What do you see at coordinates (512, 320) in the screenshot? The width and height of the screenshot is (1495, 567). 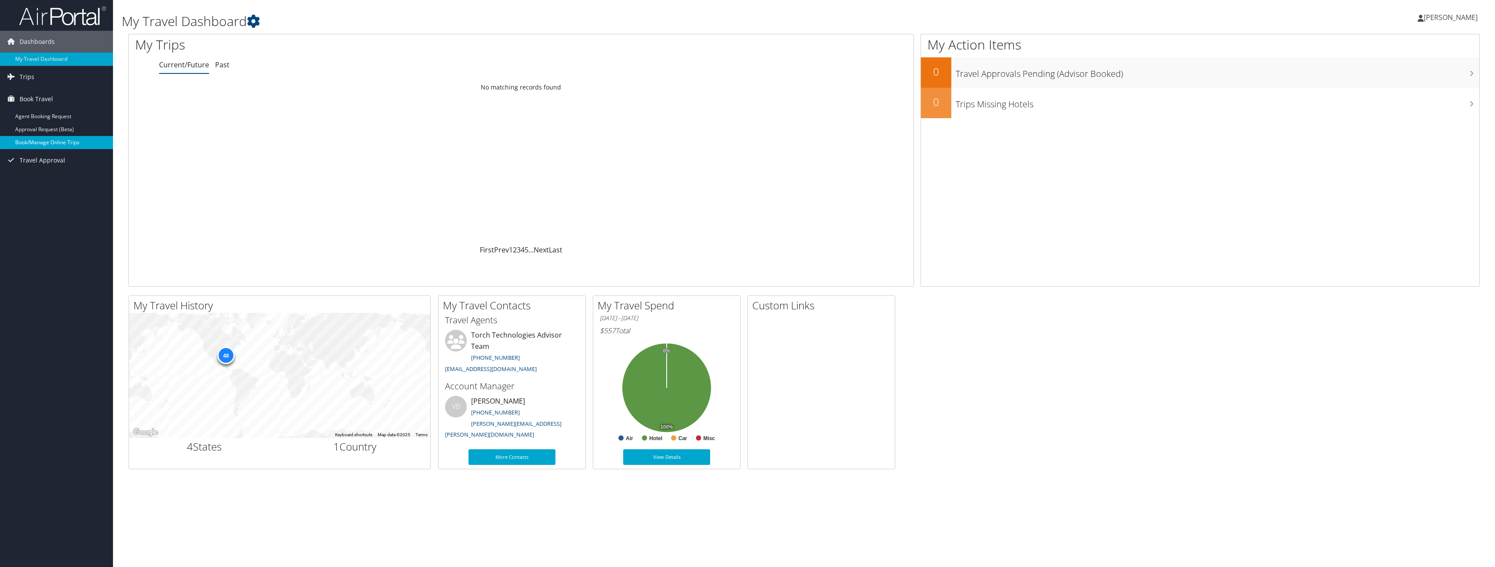 I see `h3: Travel Agents` at bounding box center [512, 320].